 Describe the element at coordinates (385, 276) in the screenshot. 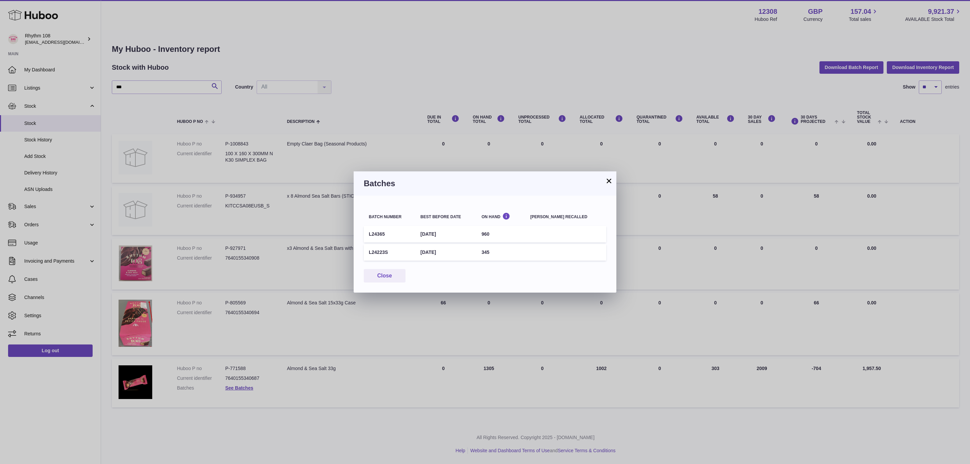

I see `button: Close` at that location.